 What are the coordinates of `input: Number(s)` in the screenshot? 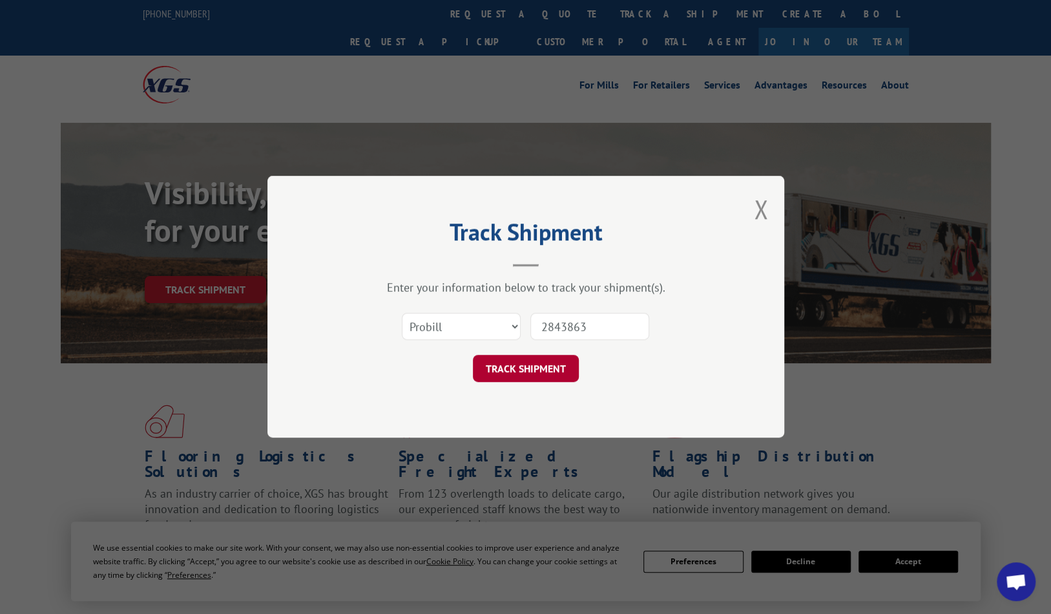 It's located at (590, 327).